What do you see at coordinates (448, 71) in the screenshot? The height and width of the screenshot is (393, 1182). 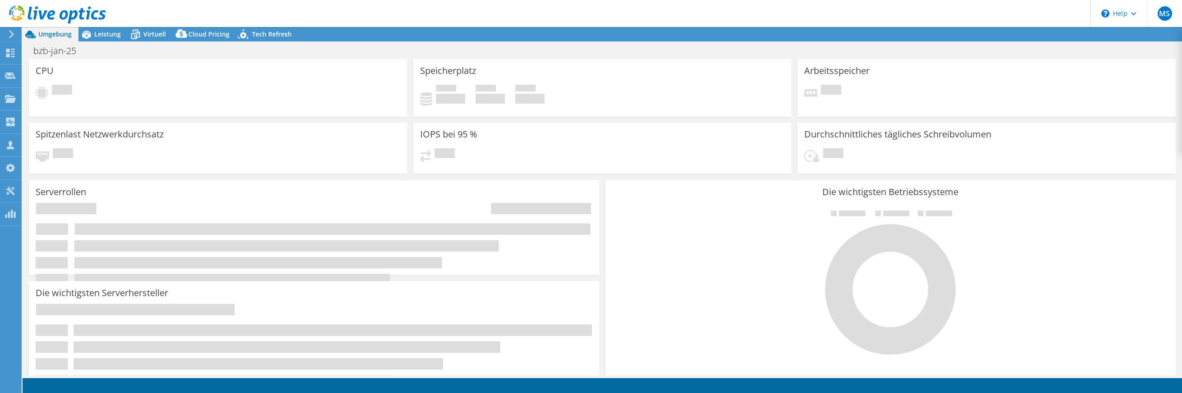 I see `h3: Speicherplatz` at bounding box center [448, 71].